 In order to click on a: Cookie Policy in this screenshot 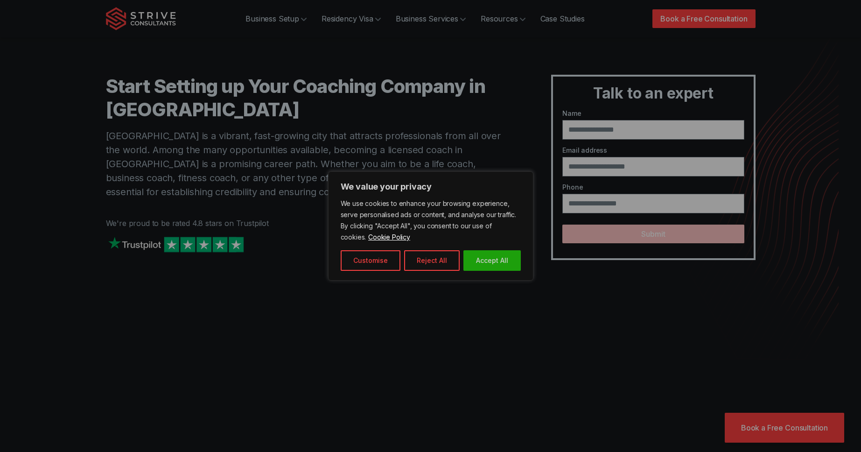, I will do `click(389, 237)`.